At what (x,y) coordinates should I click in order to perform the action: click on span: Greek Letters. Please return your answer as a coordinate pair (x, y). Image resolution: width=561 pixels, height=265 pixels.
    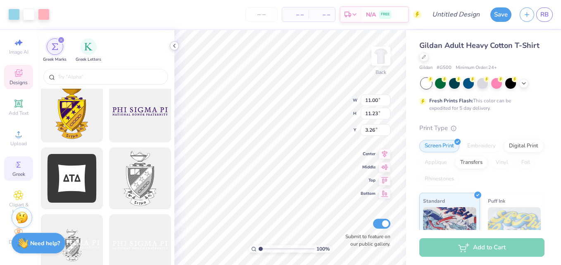
    Looking at the image, I should click on (88, 60).